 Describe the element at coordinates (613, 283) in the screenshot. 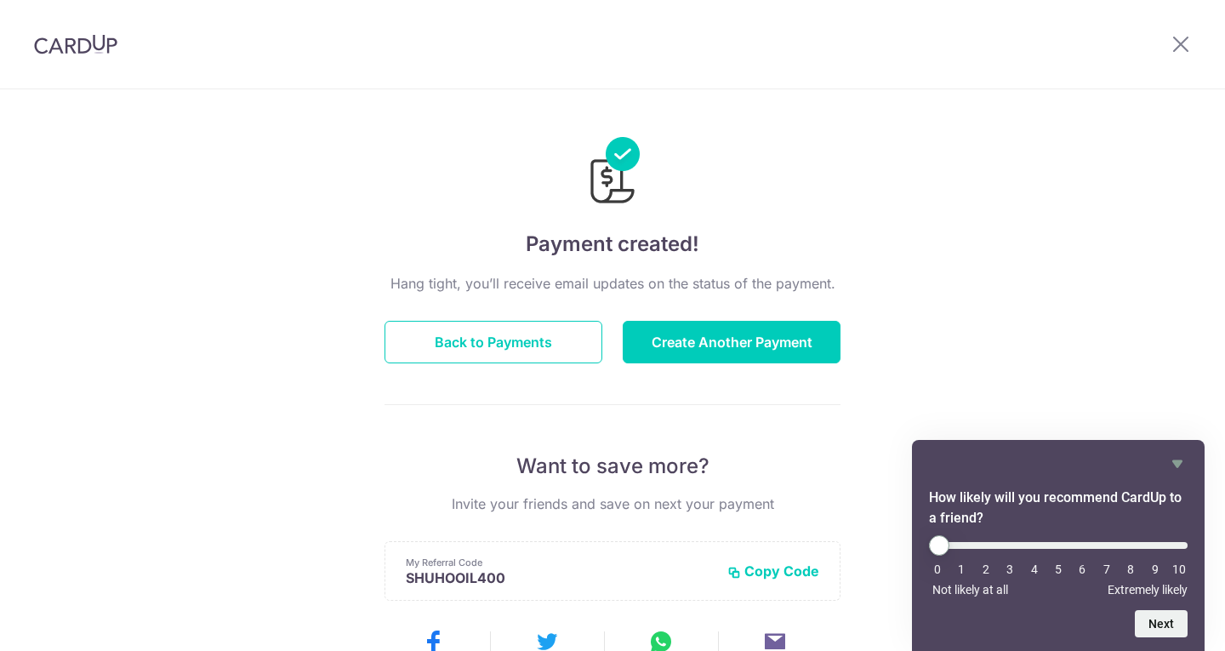

I see `p: Hang tight, you’ll receive email updates on the status of the payment.` at that location.